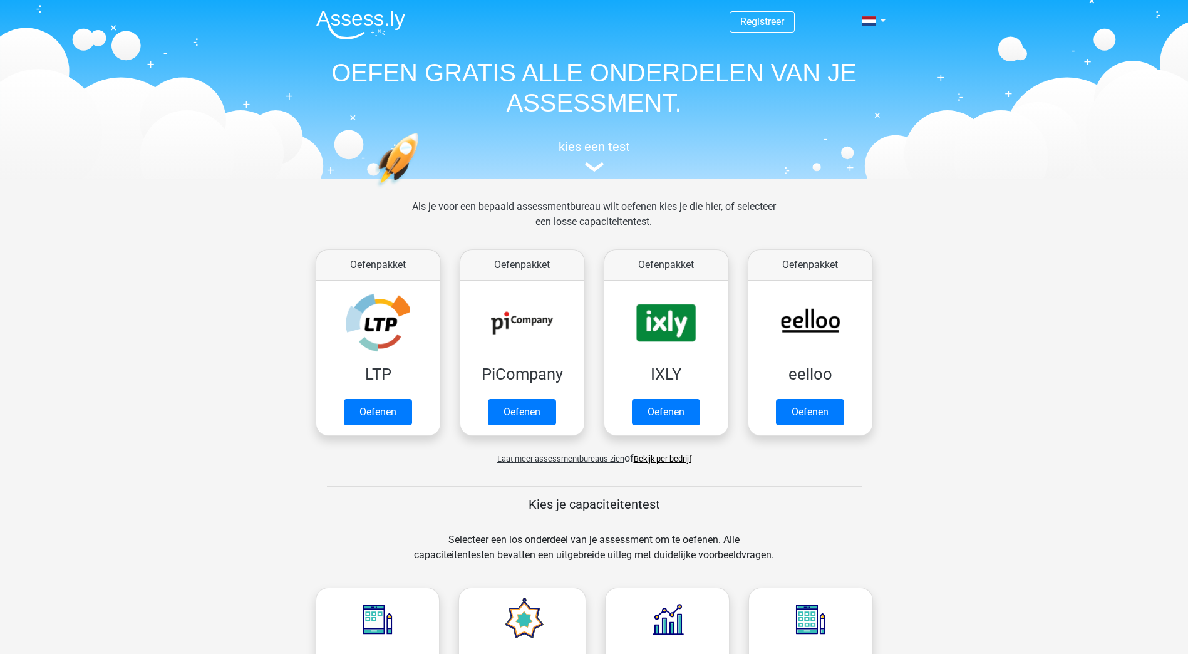 The image size is (1188, 654). I want to click on h5: kies een test, so click(595, 147).